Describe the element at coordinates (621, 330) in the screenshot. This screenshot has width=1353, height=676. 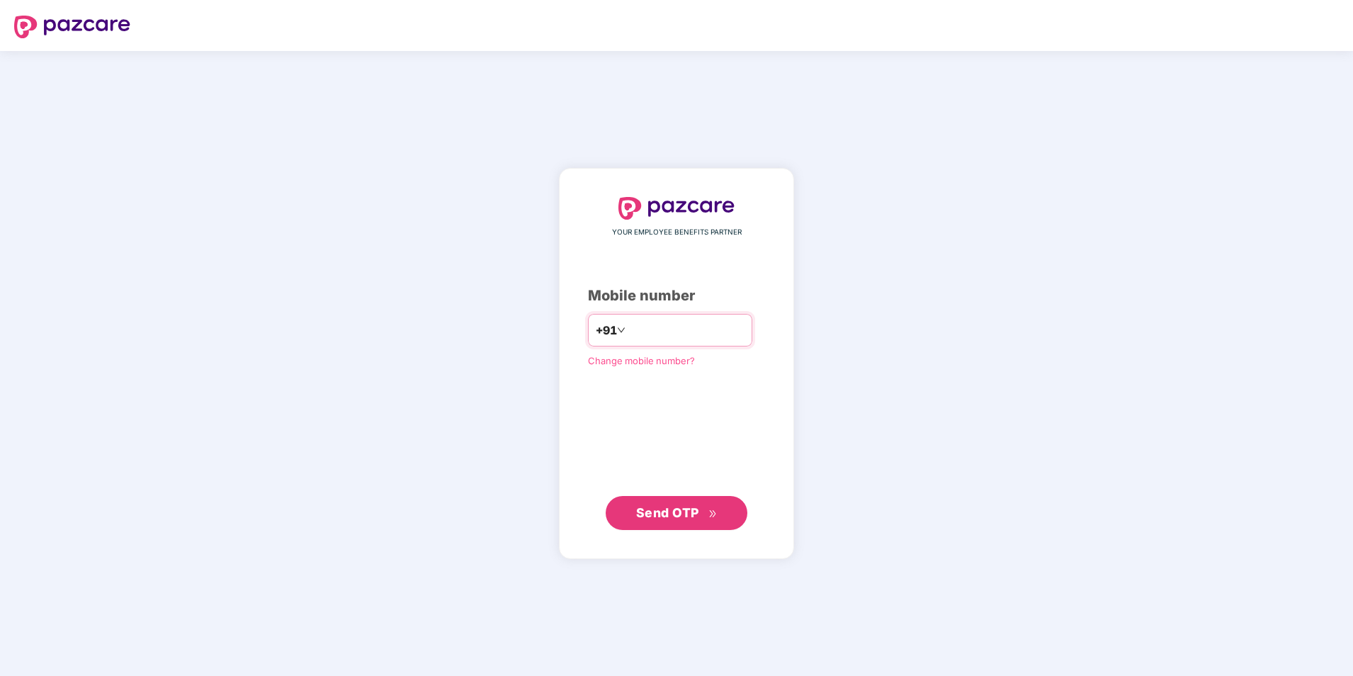
I see `span: down` at that location.